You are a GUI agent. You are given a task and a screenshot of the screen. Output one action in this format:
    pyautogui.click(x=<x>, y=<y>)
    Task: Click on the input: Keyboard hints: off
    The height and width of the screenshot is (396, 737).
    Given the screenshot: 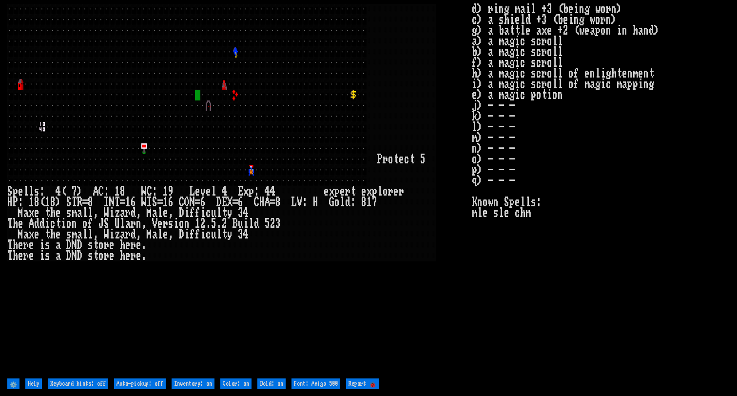 What is the action you would take?
    pyautogui.click(x=78, y=383)
    